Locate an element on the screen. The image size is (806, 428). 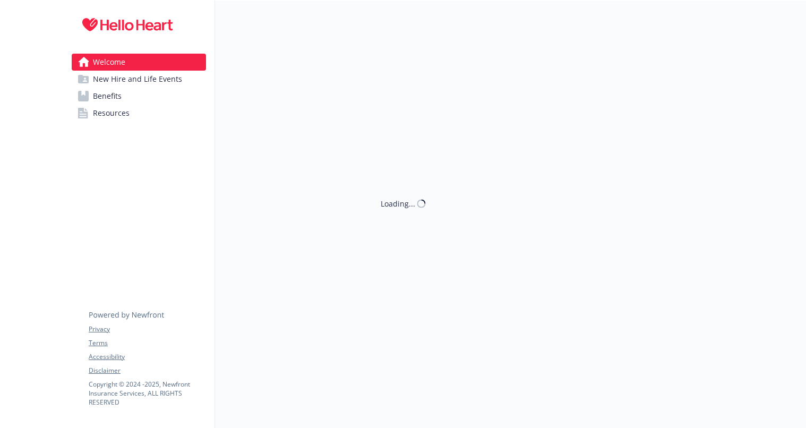
span: Welcome is located at coordinates (109, 62).